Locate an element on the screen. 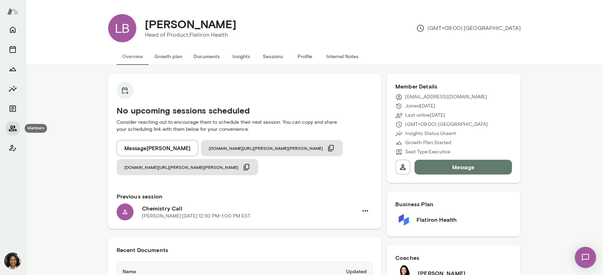  h6: Flatiron Health is located at coordinates (436, 220).